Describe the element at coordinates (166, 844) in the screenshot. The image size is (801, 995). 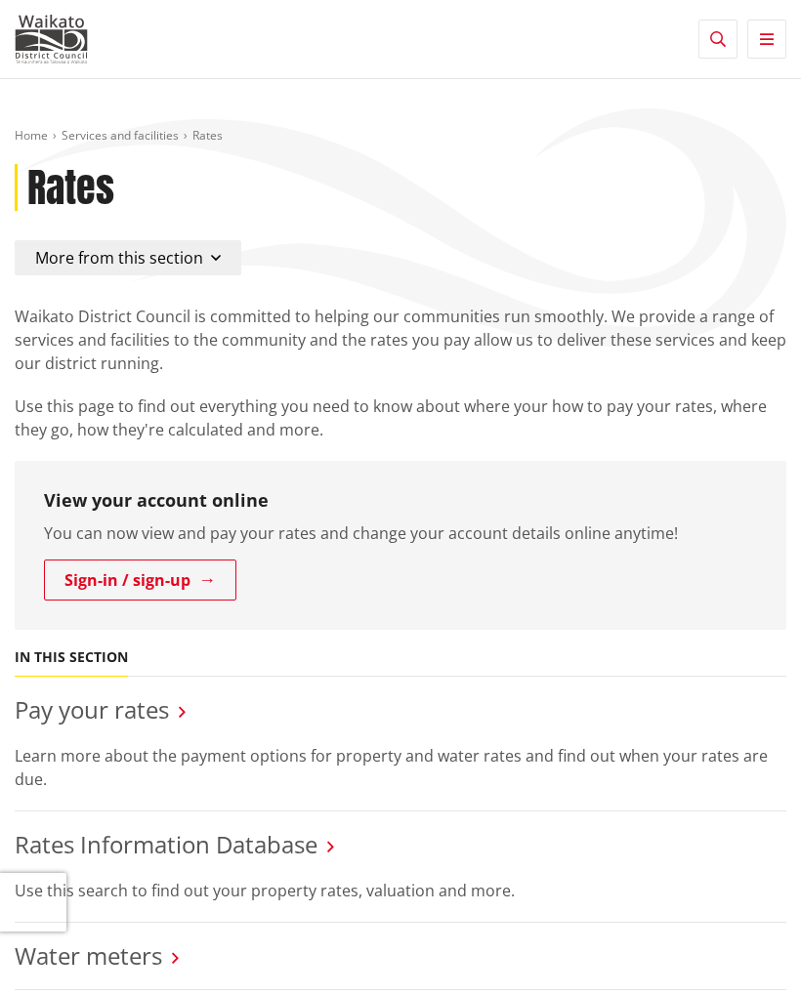
I see `a: Rates Information Database` at that location.